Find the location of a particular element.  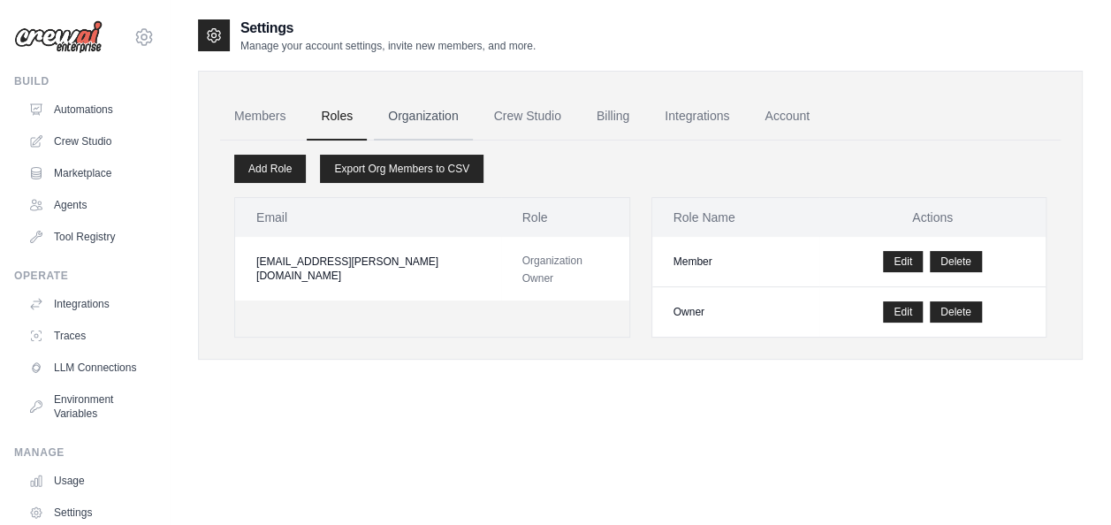

a: Environment Variables is located at coordinates (88, 407).